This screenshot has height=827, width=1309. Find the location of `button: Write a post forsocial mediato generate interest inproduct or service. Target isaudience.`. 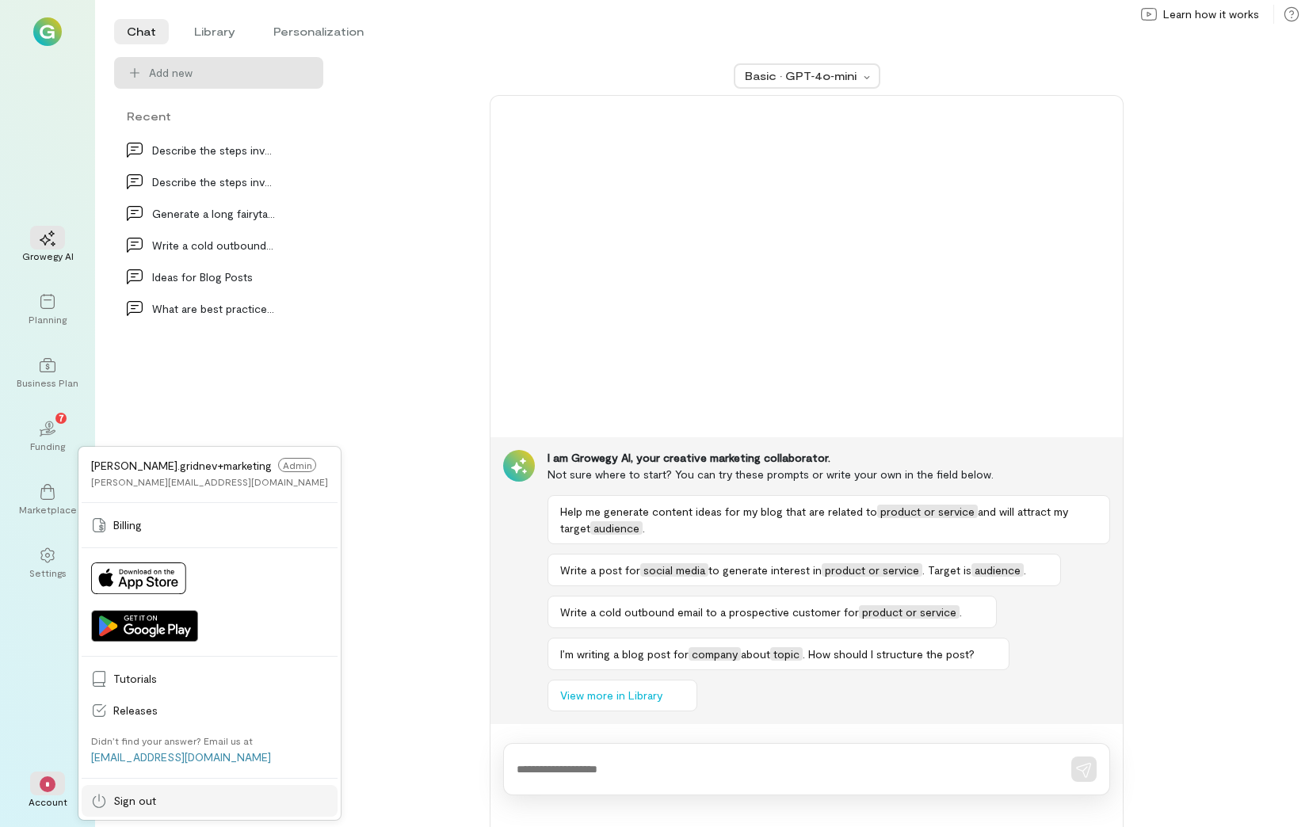

button: Write a post forsocial mediato generate interest inproduct or service. Target isaudience. is located at coordinates (804, 570).